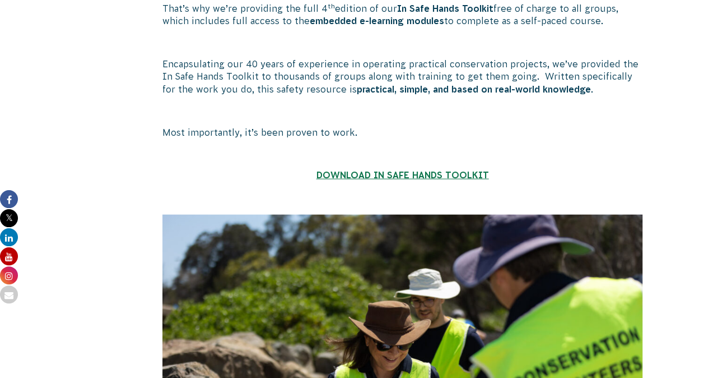 The image size is (704, 378). What do you see at coordinates (403, 76) in the screenshot?
I see `p: Encapsulating our 40 years of experience in operating practical conservation projects, we’ve prov...` at bounding box center [403, 76].